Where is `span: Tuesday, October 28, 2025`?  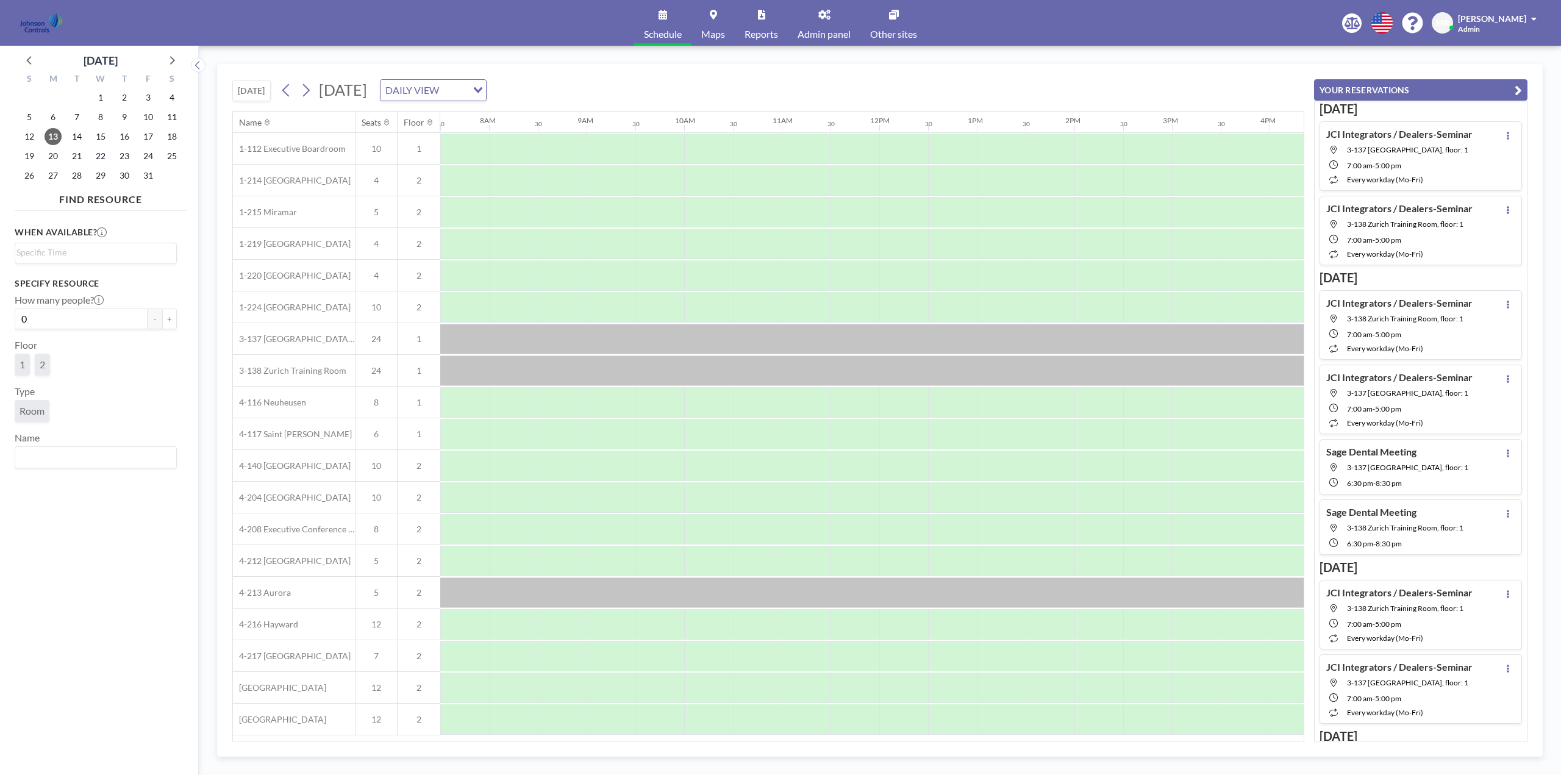 span: Tuesday, October 28, 2025 is located at coordinates (77, 176).